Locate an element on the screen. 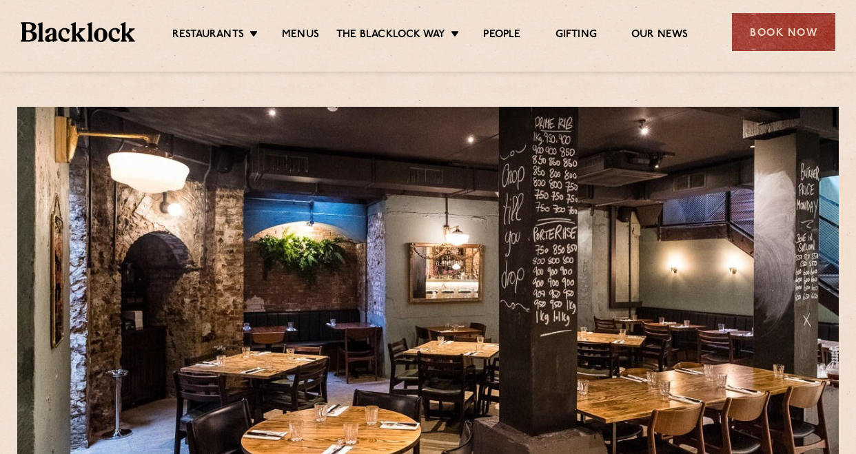 The width and height of the screenshot is (856, 454). a: The Blacklock Way is located at coordinates (391, 36).